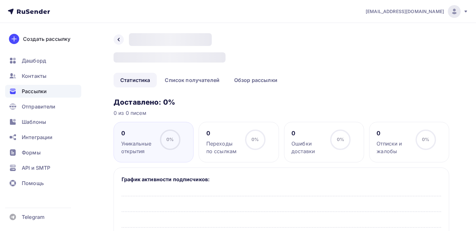  Describe the element at coordinates (47, 39) in the screenshot. I see `div: Создать рассылку` at that location.